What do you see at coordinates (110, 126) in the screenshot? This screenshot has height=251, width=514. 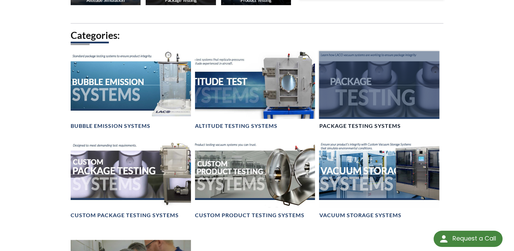 I see `h4: Bubble Emission Systems` at bounding box center [110, 126].